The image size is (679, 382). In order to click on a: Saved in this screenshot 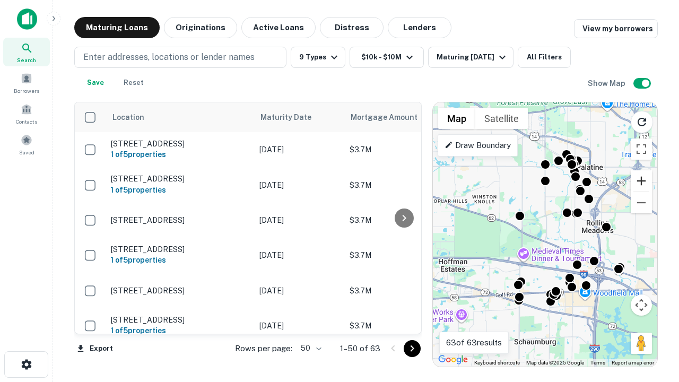, I will do `click(27, 144)`.